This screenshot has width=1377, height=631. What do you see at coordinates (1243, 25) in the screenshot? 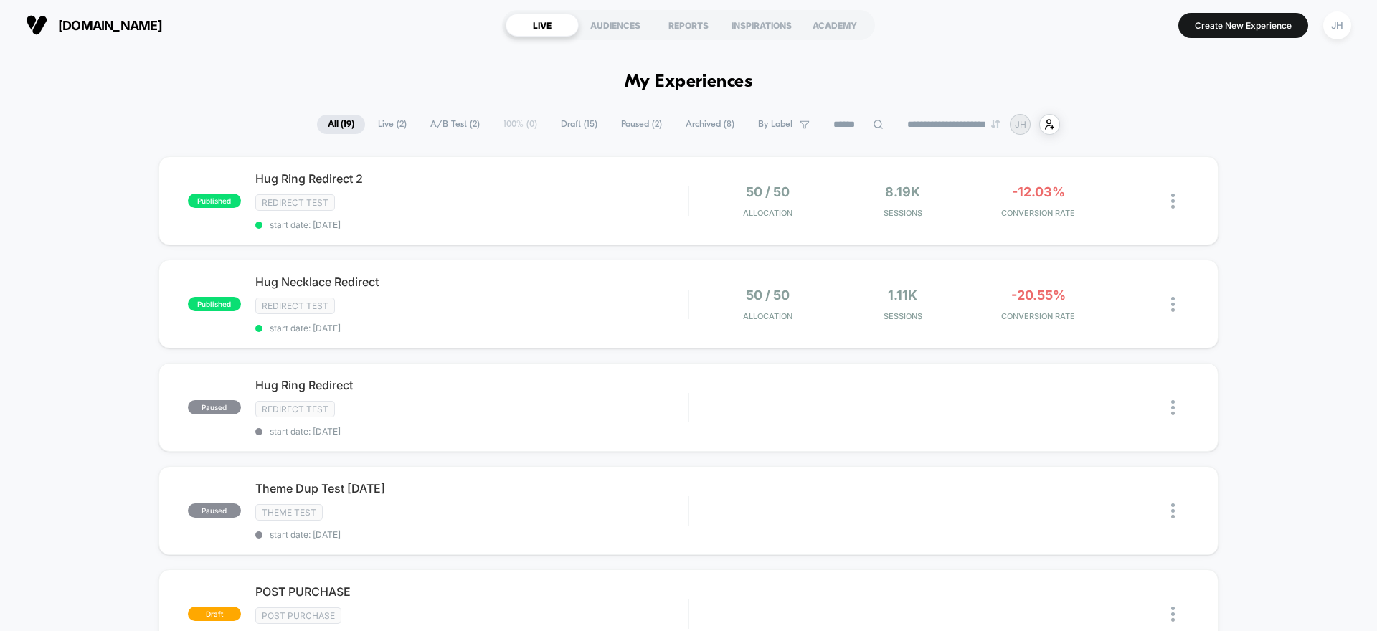
I see `button: Create New Experience` at bounding box center [1243, 25].